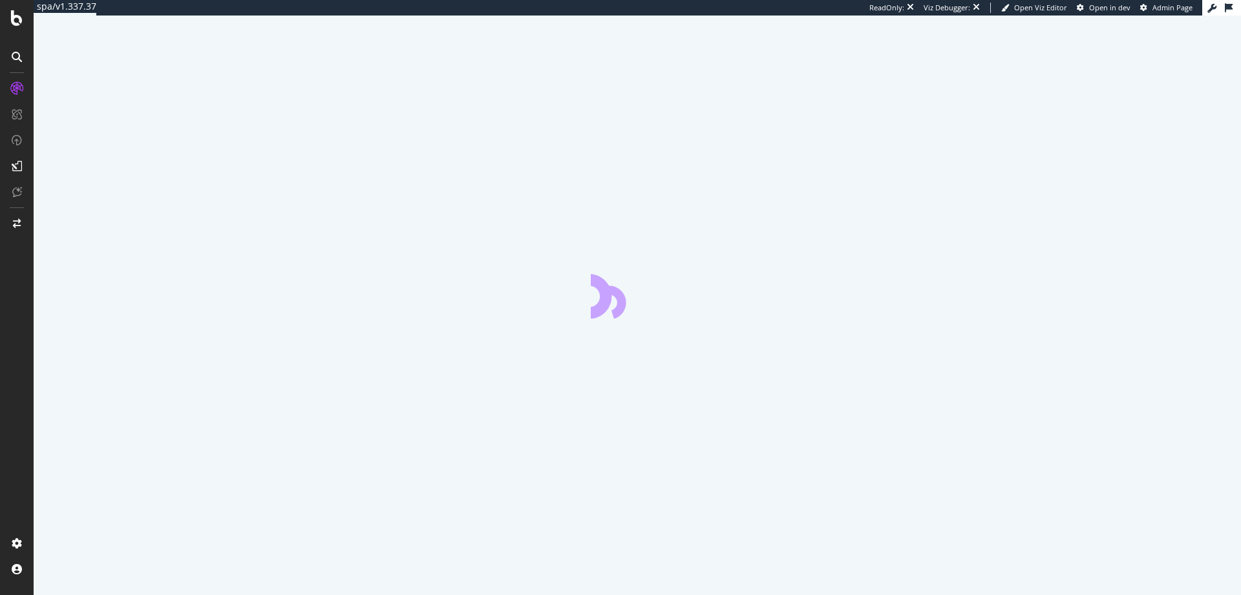 The height and width of the screenshot is (595, 1241). I want to click on a: Admin Page, so click(1166, 8).